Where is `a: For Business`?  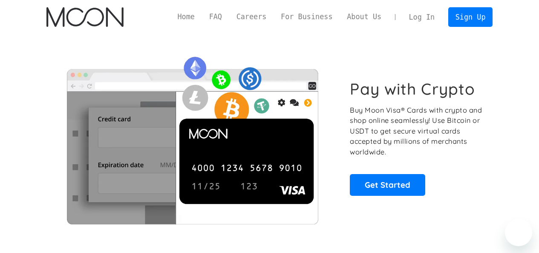
a: For Business is located at coordinates (306, 17).